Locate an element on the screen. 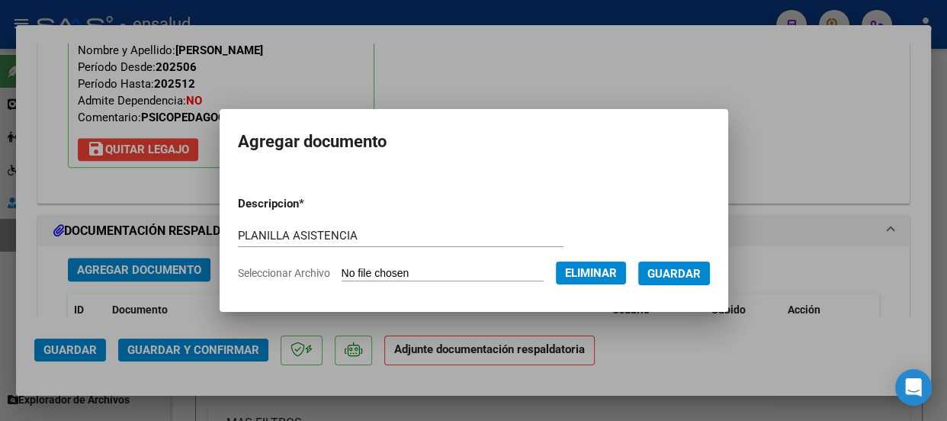  h2: Agregar documento is located at coordinates (473, 142).